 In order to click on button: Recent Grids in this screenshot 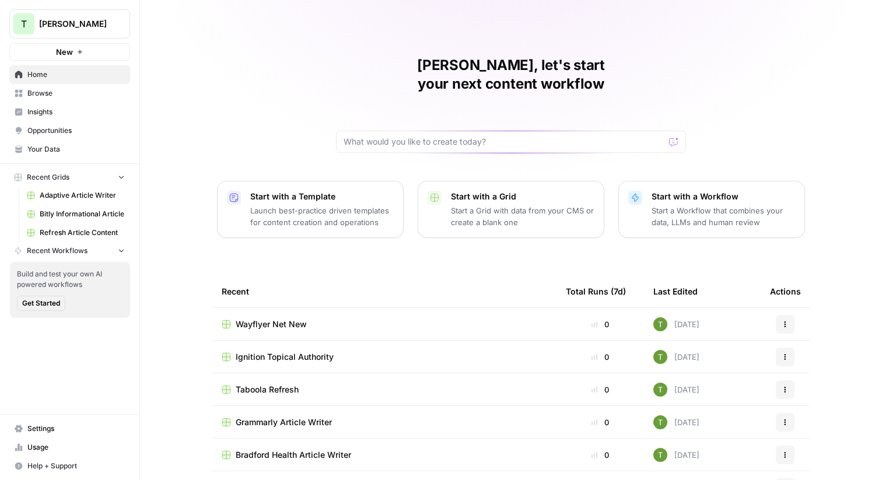, I will do `click(69, 177)`.